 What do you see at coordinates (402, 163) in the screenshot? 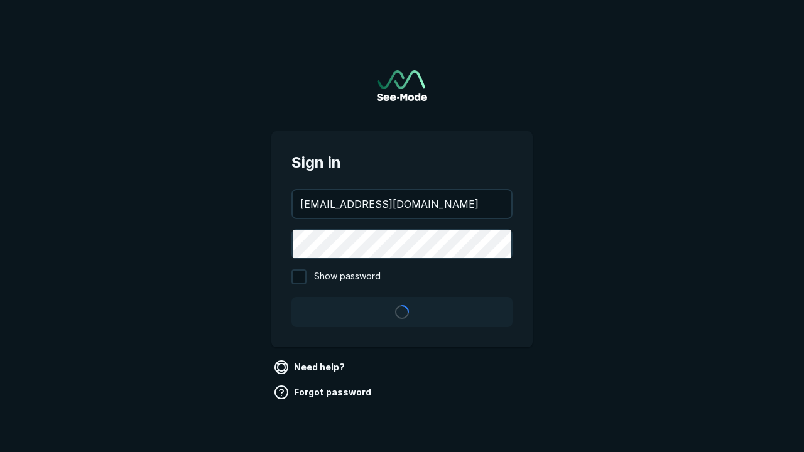
I see `span: Sign in` at bounding box center [402, 163].